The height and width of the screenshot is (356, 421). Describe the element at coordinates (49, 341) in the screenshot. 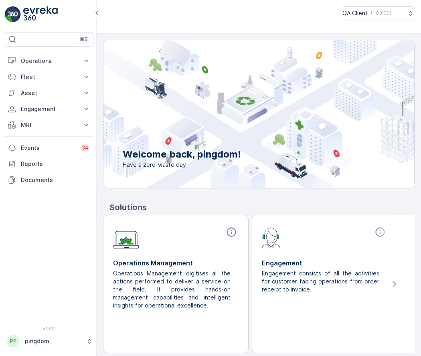

I see `button: PPpingdom` at that location.